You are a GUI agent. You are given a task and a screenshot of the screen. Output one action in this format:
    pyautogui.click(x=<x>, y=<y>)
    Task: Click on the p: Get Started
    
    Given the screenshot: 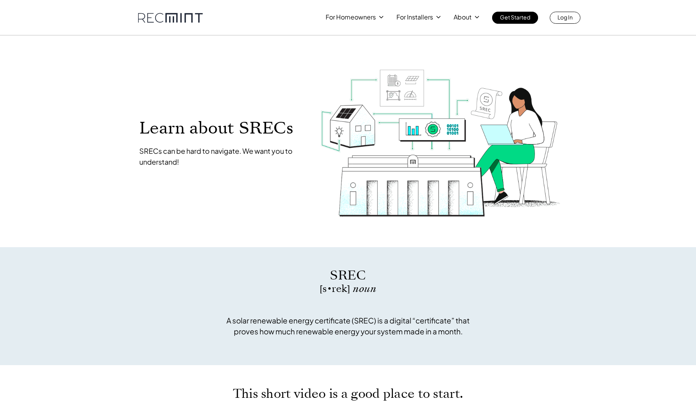 What is the action you would take?
    pyautogui.click(x=515, y=17)
    